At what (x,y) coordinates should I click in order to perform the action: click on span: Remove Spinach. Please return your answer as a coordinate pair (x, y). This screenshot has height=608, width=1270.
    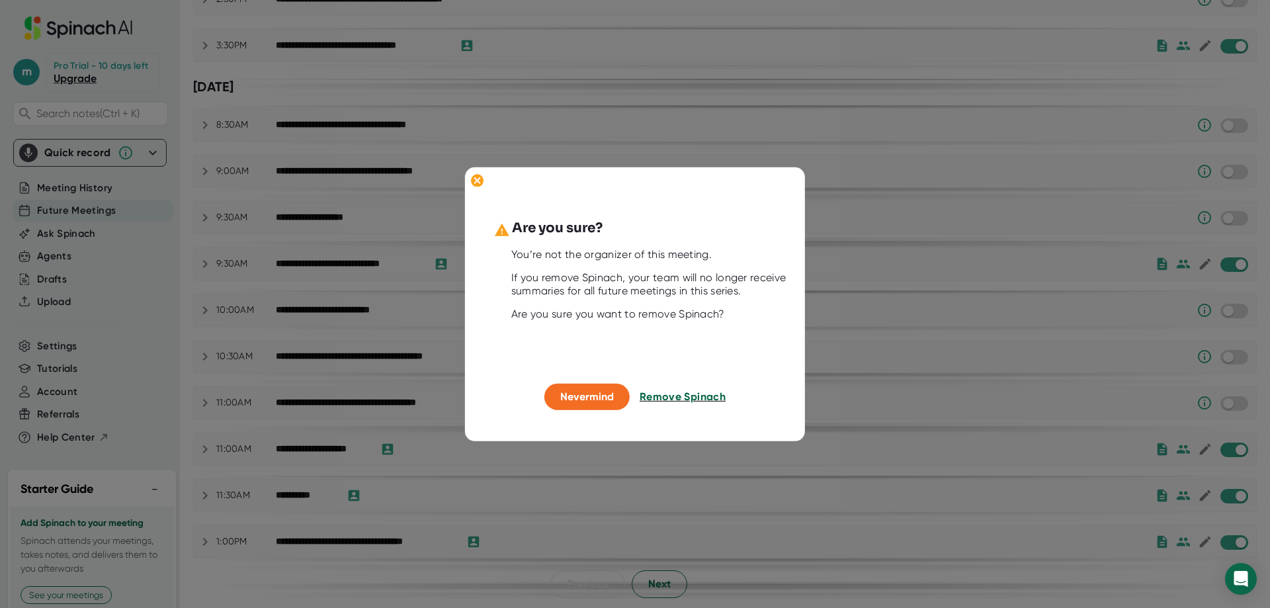
    Looking at the image, I should click on (683, 396).